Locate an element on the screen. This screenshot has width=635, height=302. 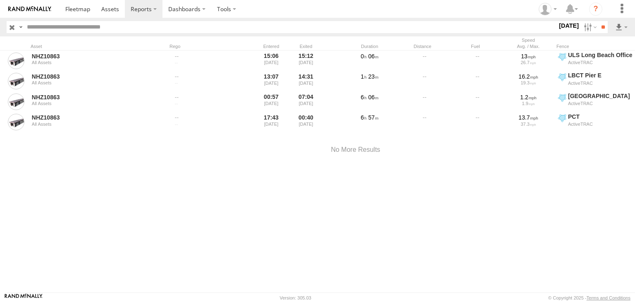
div: 13 is located at coordinates (528, 56).